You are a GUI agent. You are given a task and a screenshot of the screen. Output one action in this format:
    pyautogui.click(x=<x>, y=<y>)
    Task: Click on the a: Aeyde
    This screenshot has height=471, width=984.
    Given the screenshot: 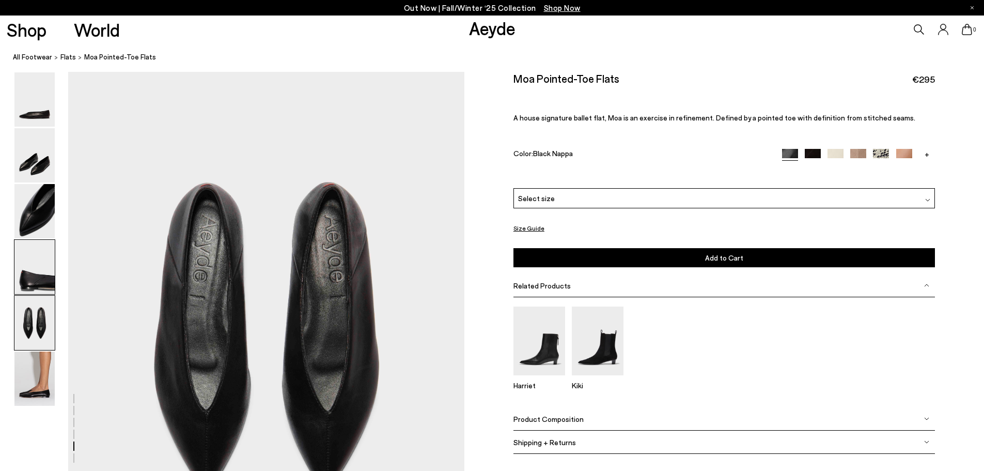 What is the action you would take?
    pyautogui.click(x=492, y=28)
    